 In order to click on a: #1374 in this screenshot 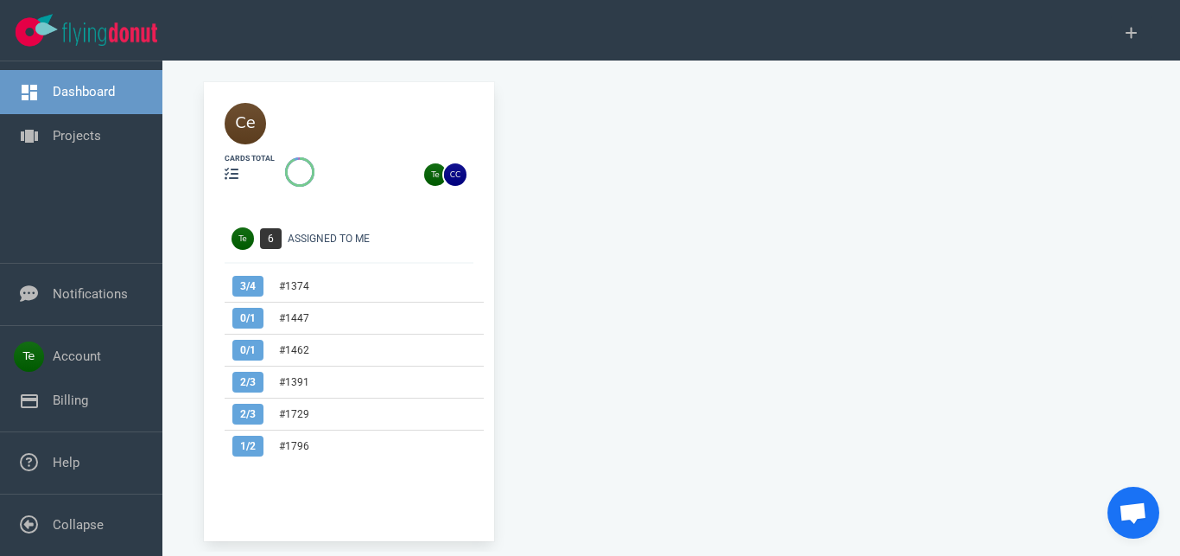, I will do `click(294, 286)`.